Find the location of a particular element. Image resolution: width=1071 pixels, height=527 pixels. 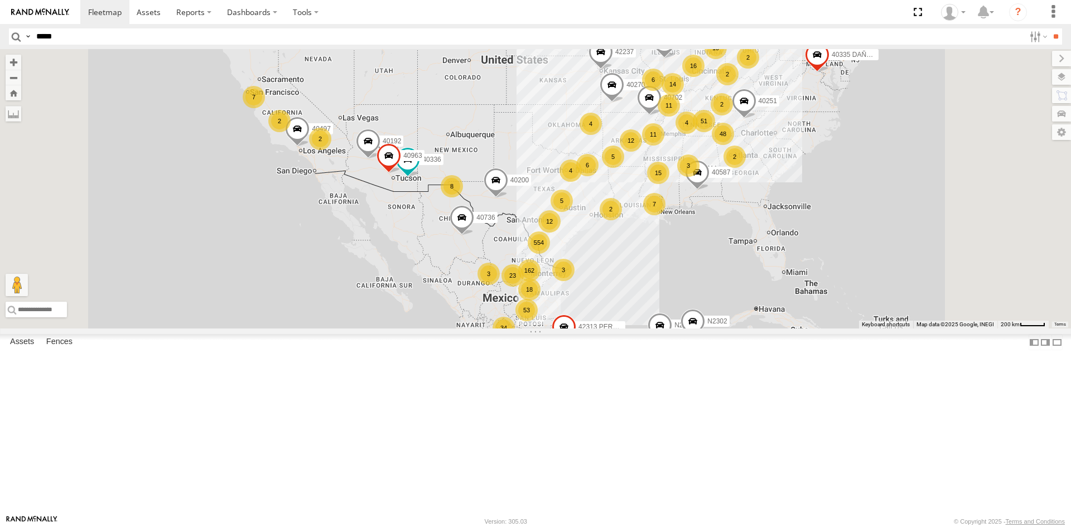

label: Map Settings is located at coordinates (1061, 132).